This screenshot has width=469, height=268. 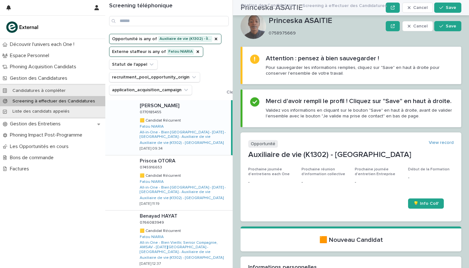 I want to click on div: Search, so click(x=169, y=21).